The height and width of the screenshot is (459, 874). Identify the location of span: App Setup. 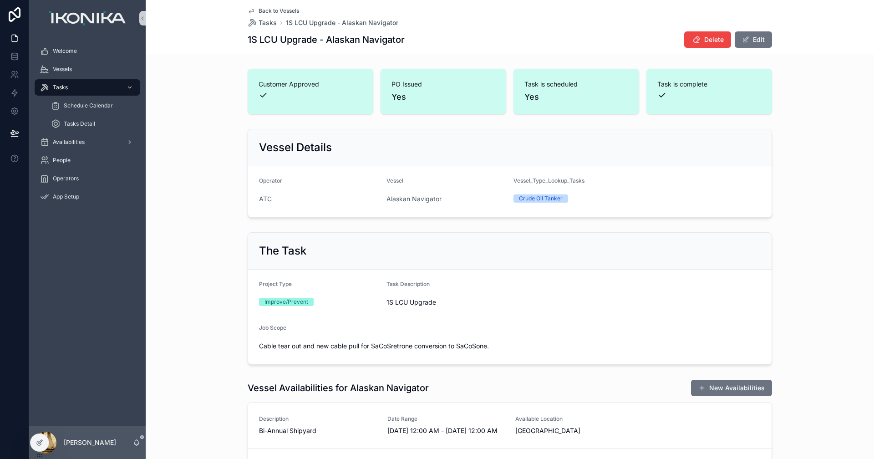
(66, 197).